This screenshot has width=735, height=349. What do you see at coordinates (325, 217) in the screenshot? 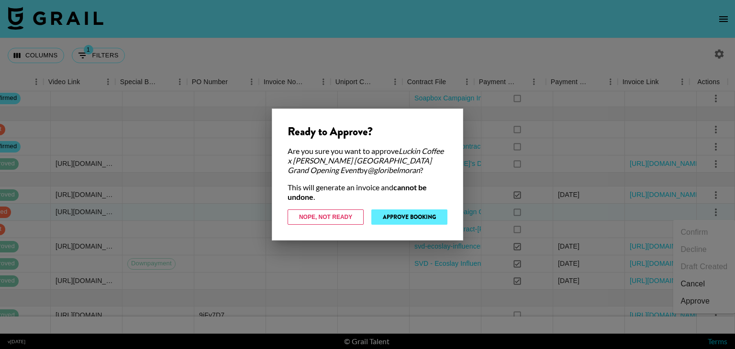
I see `button: Nope, Not Ready` at bounding box center [325, 217].